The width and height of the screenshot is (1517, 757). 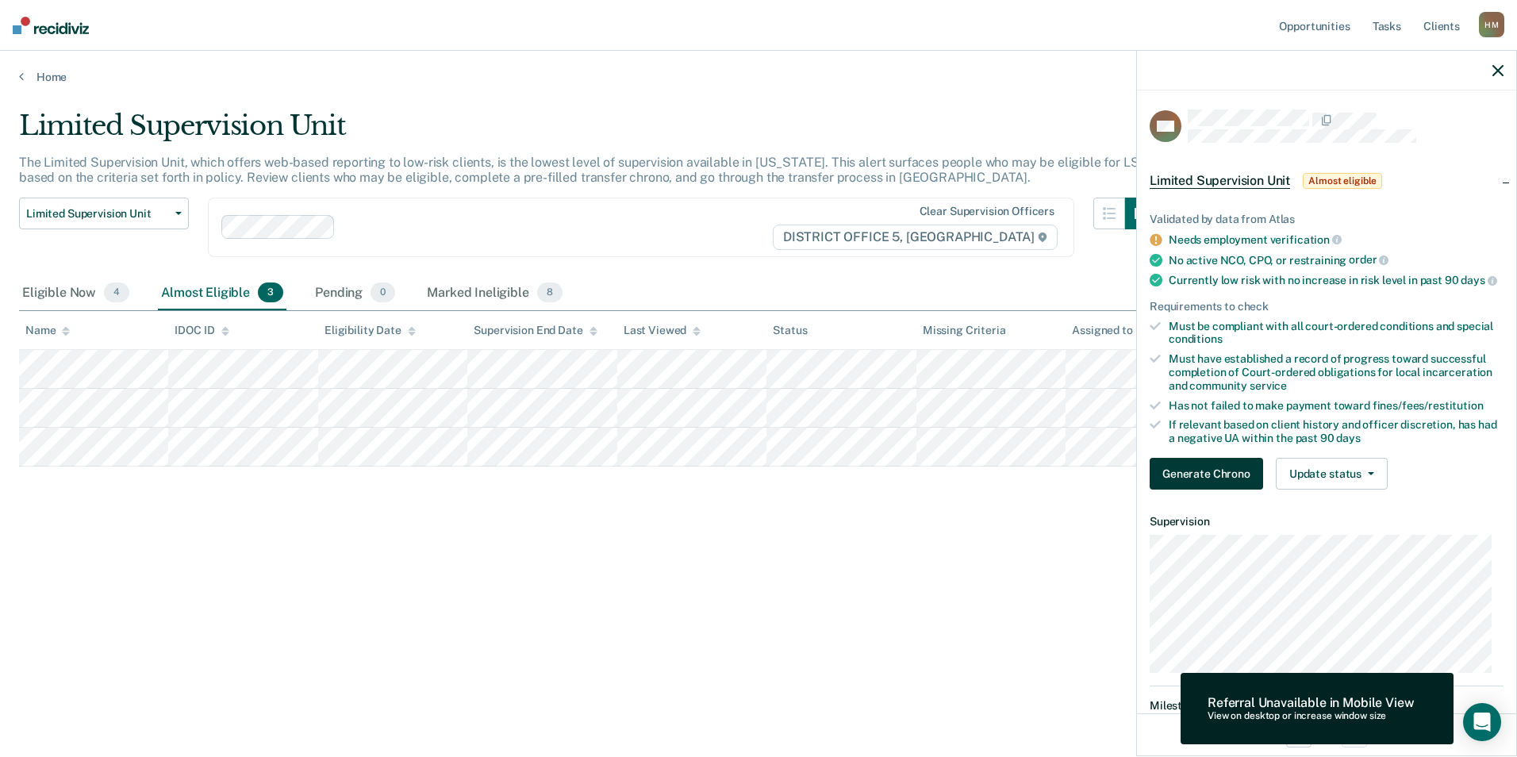 I want to click on div: If relevant based on client history and officer discretion, has had a negative UA within the past 90, so click(x=1336, y=431).